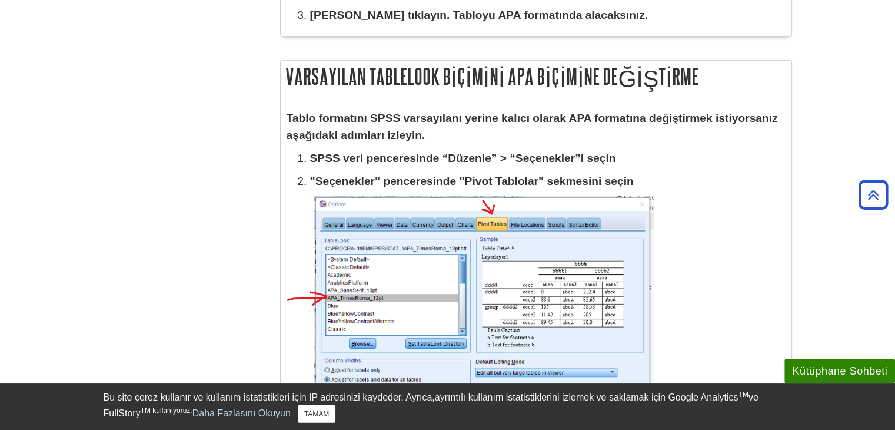 The width and height of the screenshot is (895, 430). What do you see at coordinates (532, 127) in the screenshot?
I see `font: Tablo formatını SPSS varsayılanı yerine kalıcı olarak APA formatına değiştirmek istiyorsanız aşağ...` at bounding box center [532, 127].